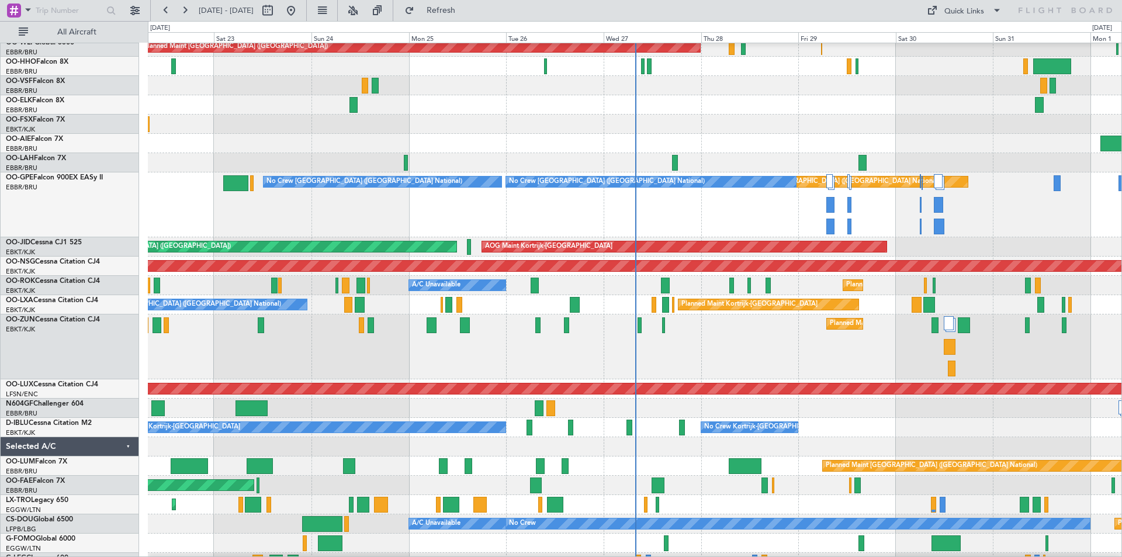  I want to click on a: OO-GPEFalcon 900EX EASy II, so click(54, 178).